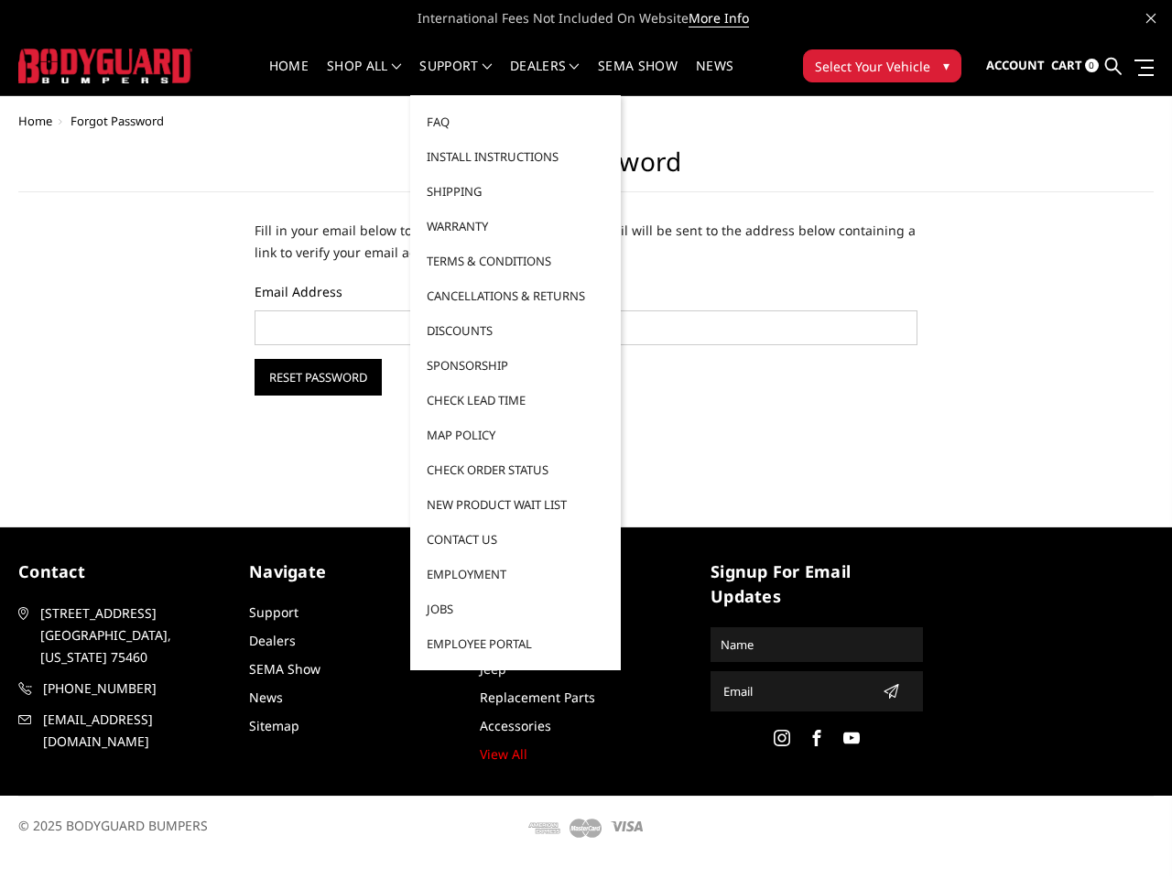 This screenshot has width=1172, height=879. What do you see at coordinates (585, 291) in the screenshot?
I see `label: Email Address` at bounding box center [585, 291].